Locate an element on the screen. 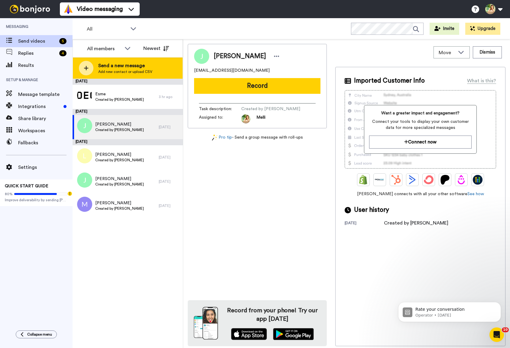  span: 10 is located at coordinates (505, 330).